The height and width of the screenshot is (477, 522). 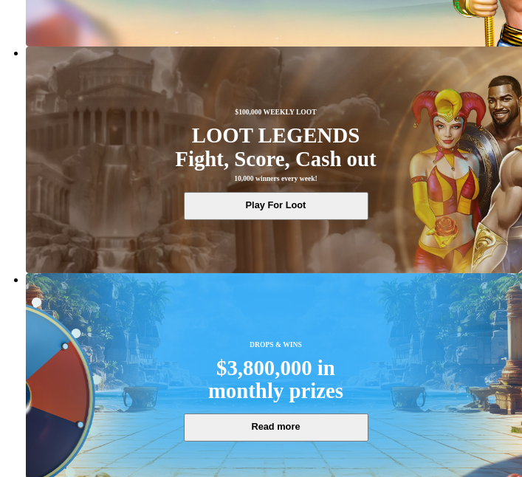 What do you see at coordinates (275, 379) in the screenshot?
I see `div: $3,800,000 in monthly prizes` at bounding box center [275, 379].